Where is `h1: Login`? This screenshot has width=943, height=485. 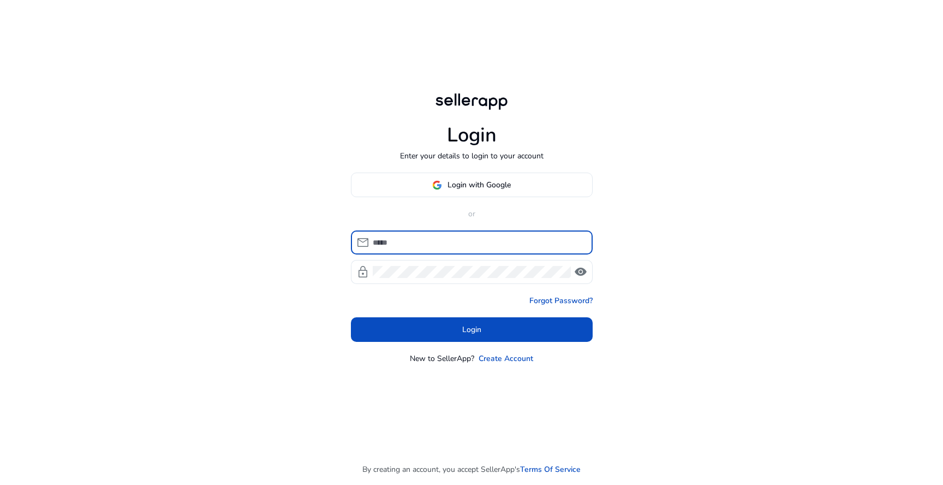 h1: Login is located at coordinates (472, 135).